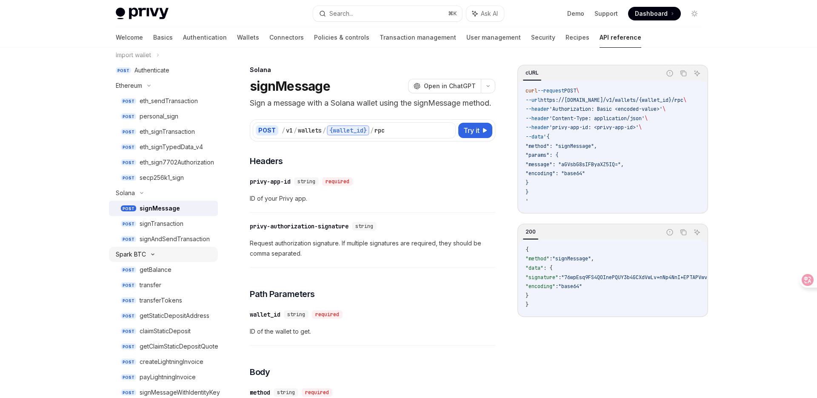 The width and height of the screenshot is (817, 398). What do you see at coordinates (163, 101) in the screenshot?
I see `a: POSTeth_sendTransaction` at bounding box center [163, 101].